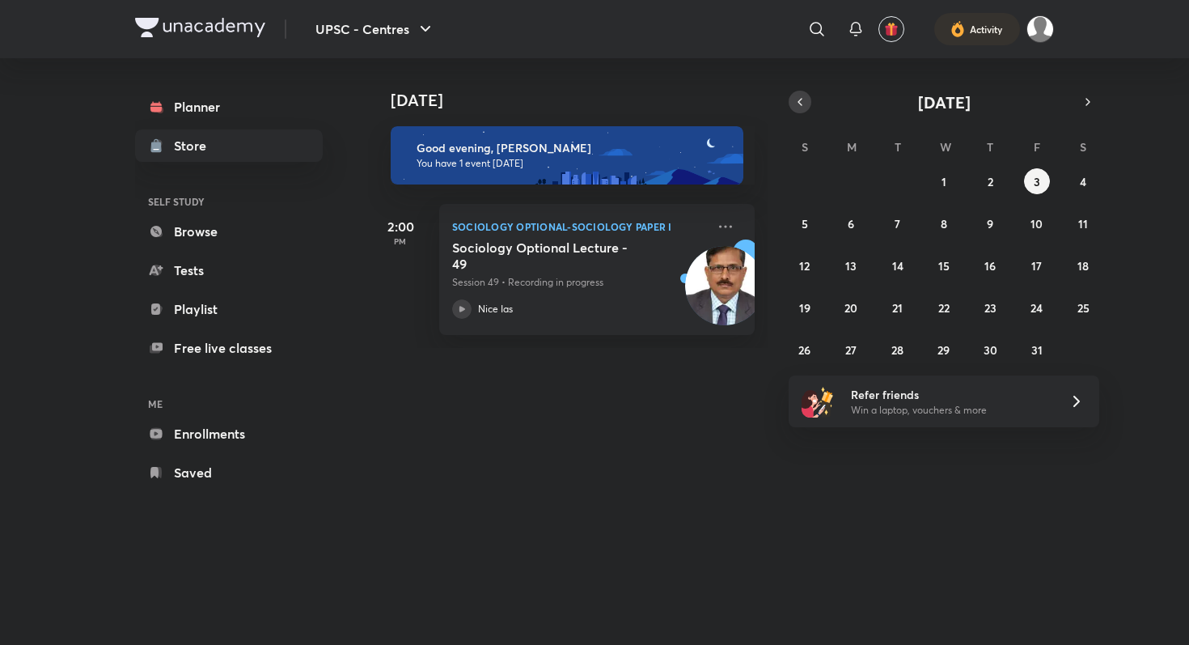 The height and width of the screenshot is (645, 1189). I want to click on a: Enrollments, so click(229, 434).